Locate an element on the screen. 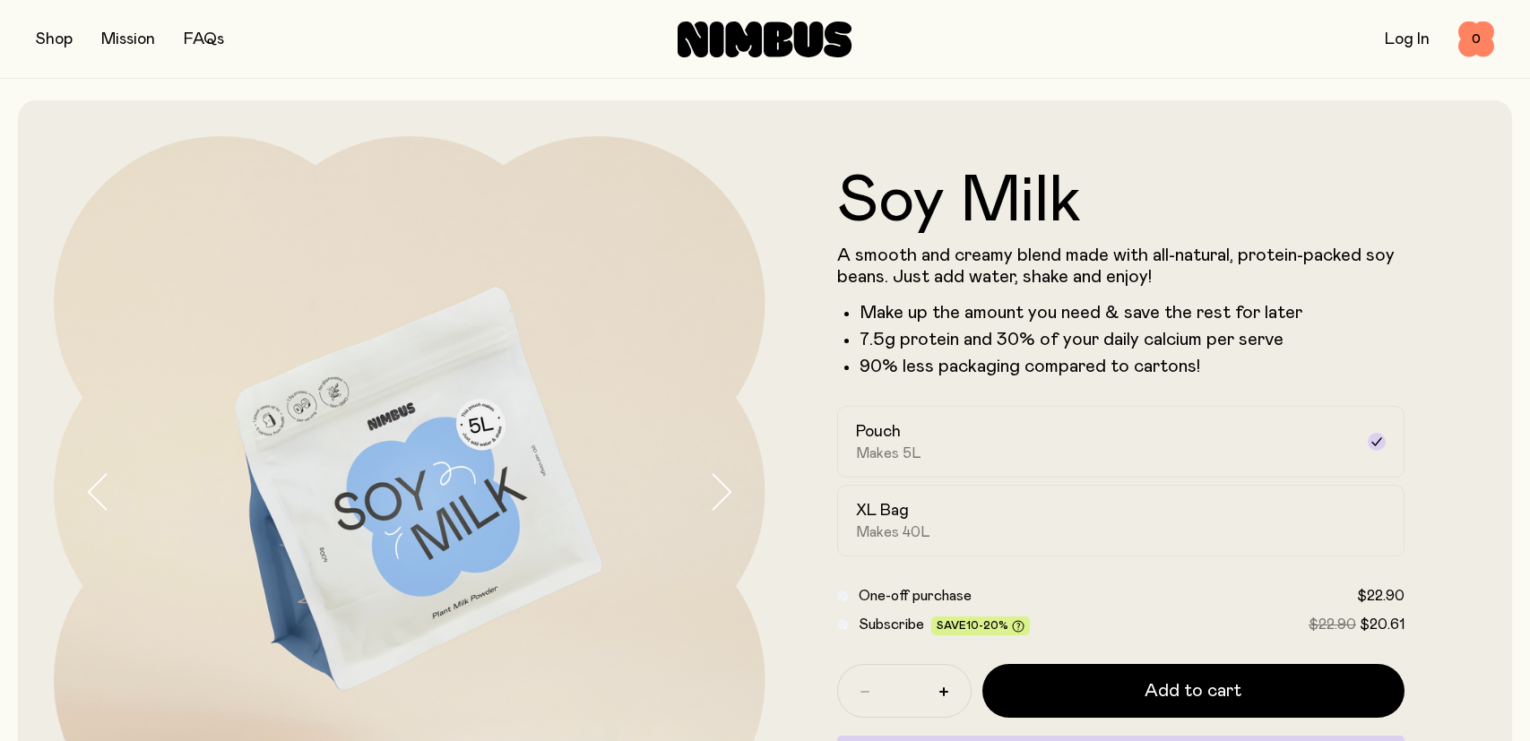 Image resolution: width=1530 pixels, height=741 pixels. a: Log In is located at coordinates (1407, 39).